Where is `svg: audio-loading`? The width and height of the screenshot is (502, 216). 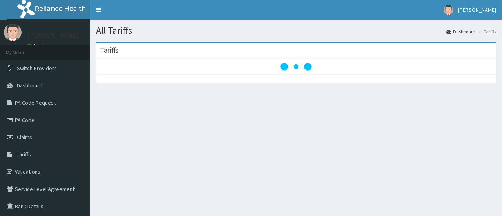
svg: audio-loading is located at coordinates (296, 67).